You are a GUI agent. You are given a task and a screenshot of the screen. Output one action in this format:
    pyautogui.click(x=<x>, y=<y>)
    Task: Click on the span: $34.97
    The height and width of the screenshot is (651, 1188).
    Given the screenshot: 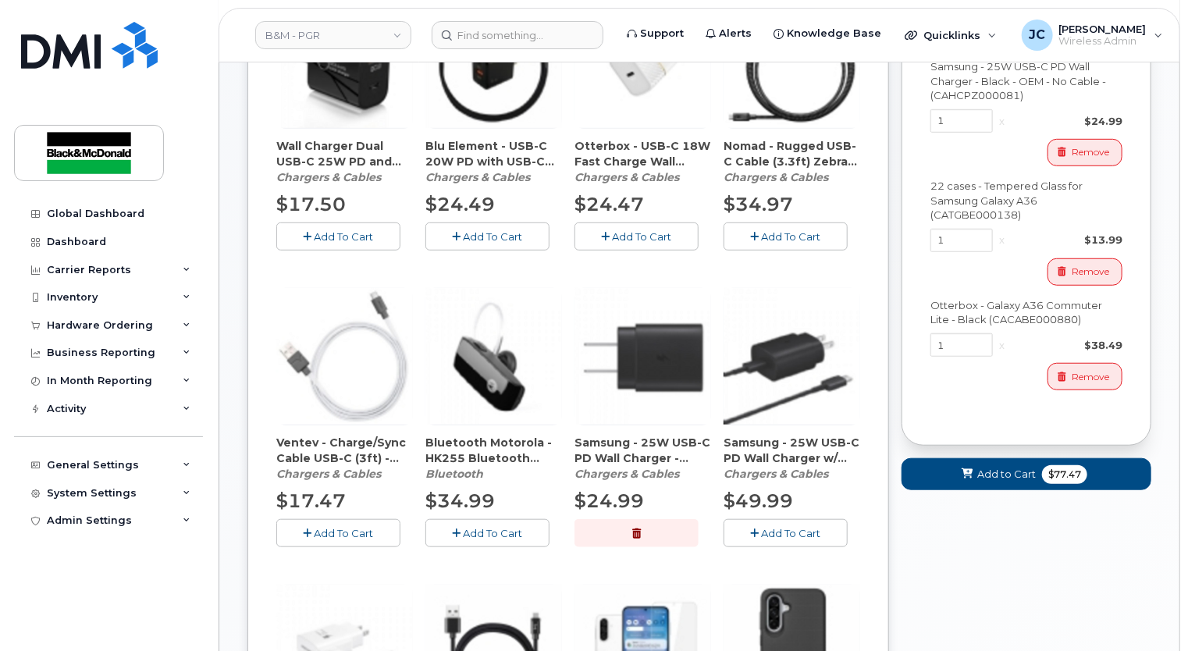 What is the action you would take?
    pyautogui.click(x=758, y=204)
    